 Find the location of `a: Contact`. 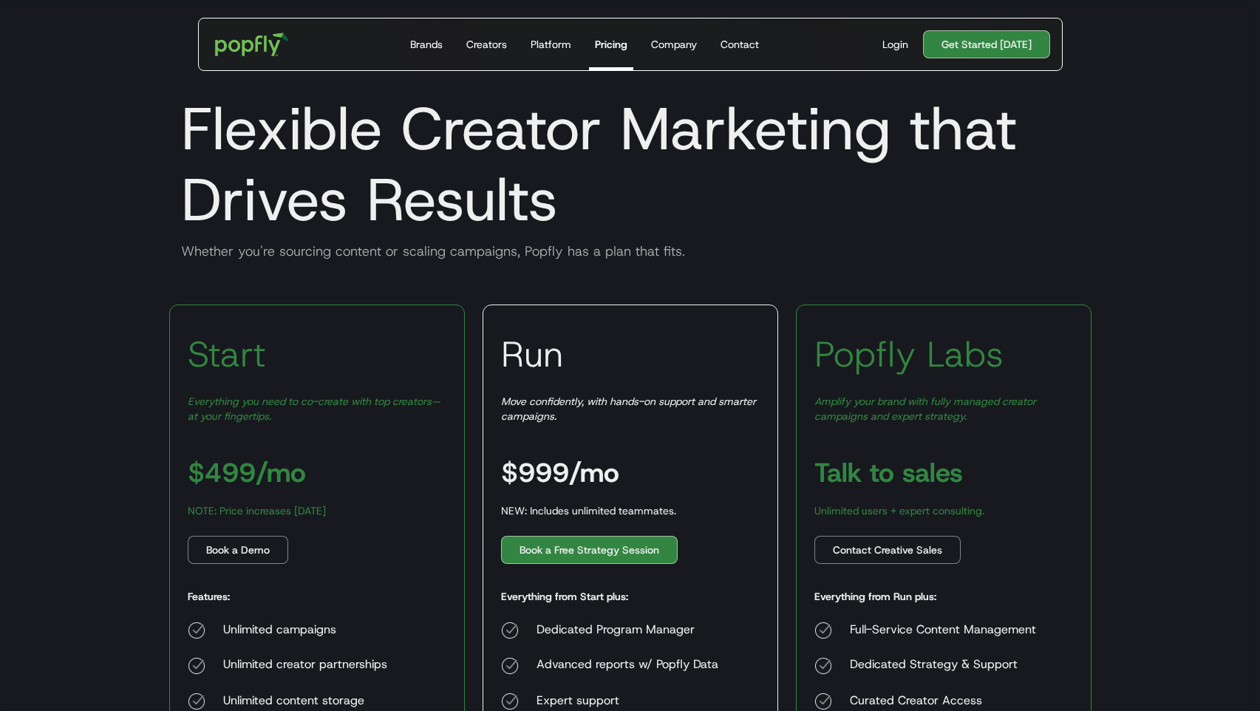

a: Contact is located at coordinates (739, 44).